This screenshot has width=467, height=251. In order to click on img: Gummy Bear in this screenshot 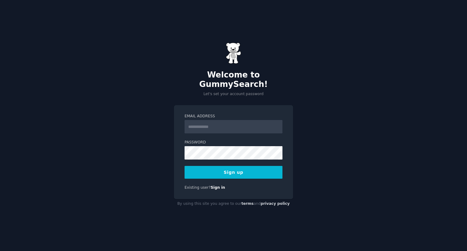, I will do `click(233, 53)`.